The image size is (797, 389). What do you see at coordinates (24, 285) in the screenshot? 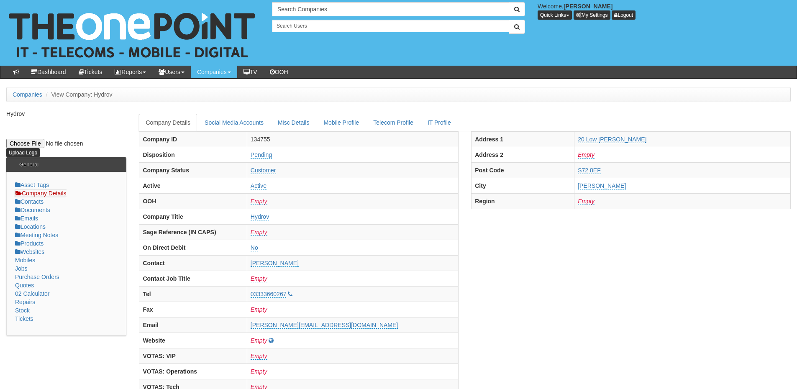
I see `a: Quotes` at bounding box center [24, 285].